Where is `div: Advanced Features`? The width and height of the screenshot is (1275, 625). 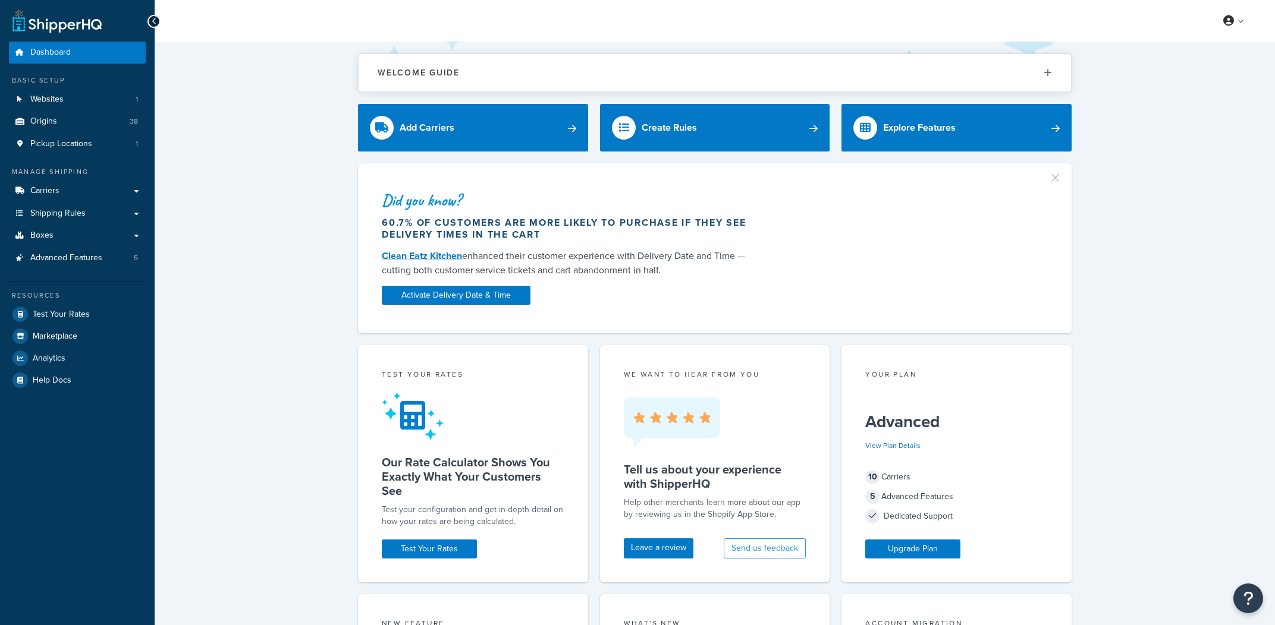 div: Advanced Features is located at coordinates (956, 497).